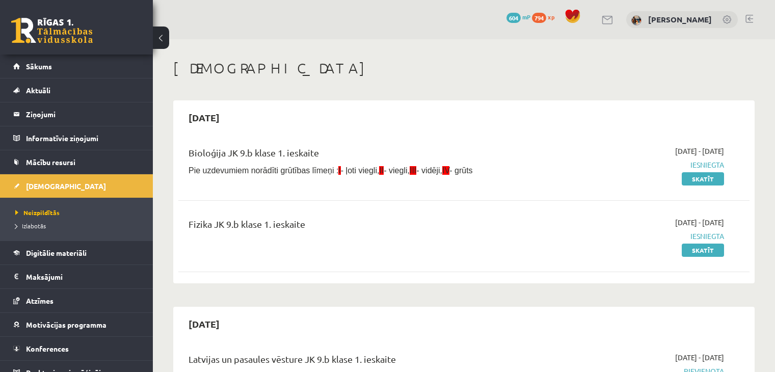 This screenshot has width=775, height=372. What do you see at coordinates (364, 361) in the screenshot?
I see `div: Latvijas un pasaules vēsture JK 9.b klase 1. ieskaite` at bounding box center [364, 361].